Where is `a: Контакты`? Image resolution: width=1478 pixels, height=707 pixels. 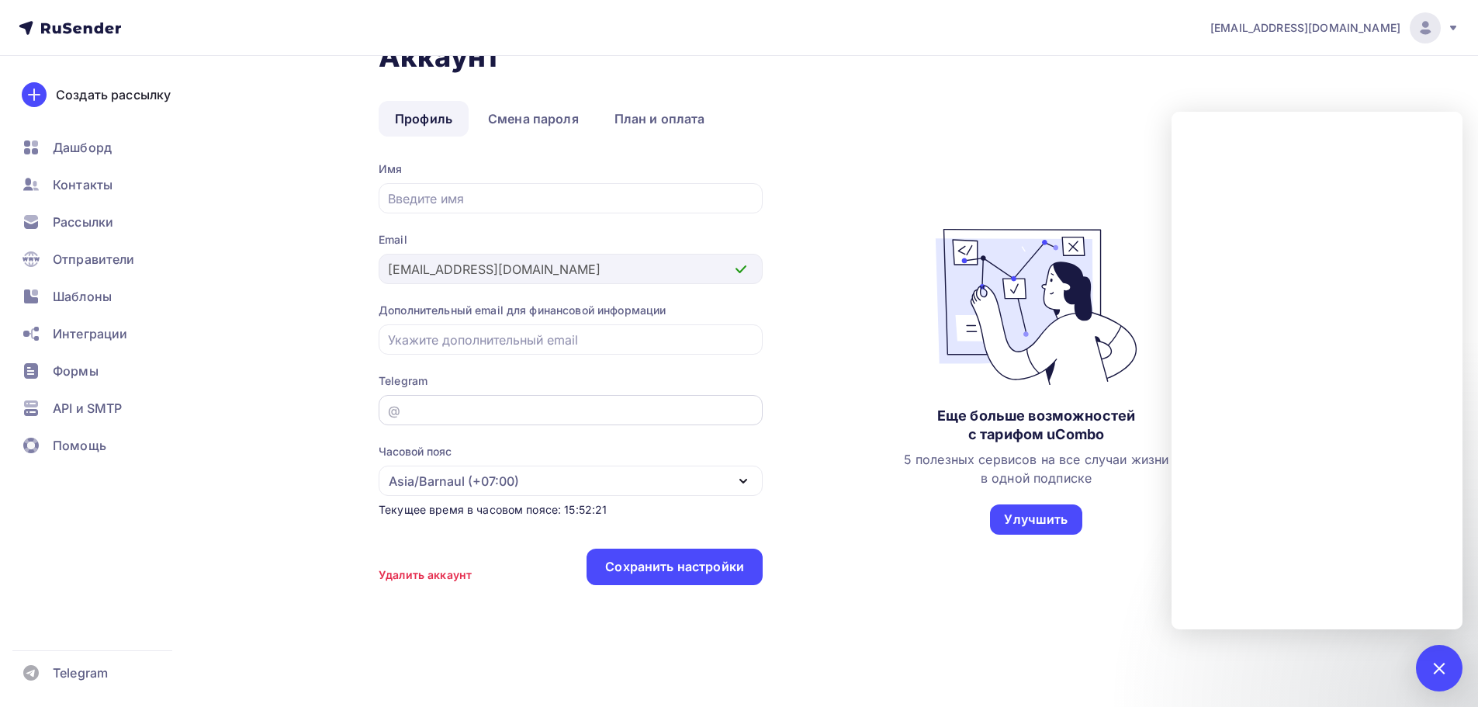
a: Контакты is located at coordinates (105, 185).